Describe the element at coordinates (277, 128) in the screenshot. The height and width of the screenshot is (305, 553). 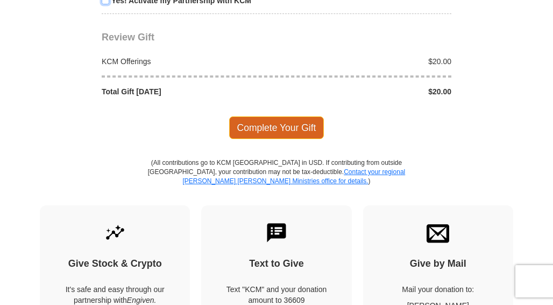
I see `span: Complete Your Gift` at that location.